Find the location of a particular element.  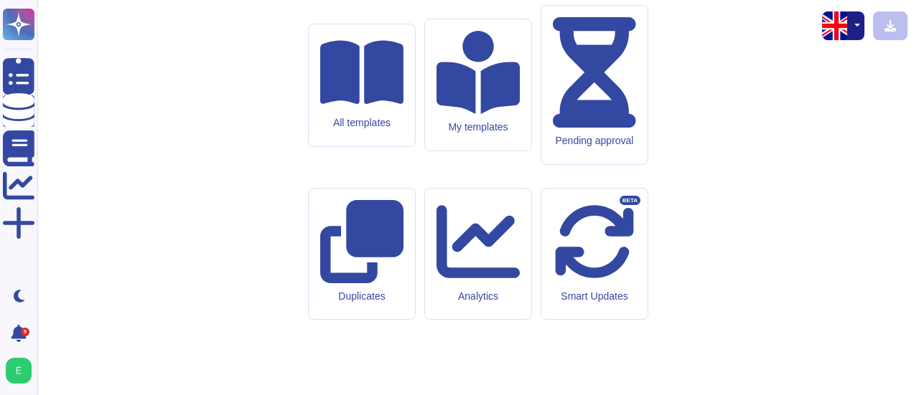

div: 9 is located at coordinates (25, 332).